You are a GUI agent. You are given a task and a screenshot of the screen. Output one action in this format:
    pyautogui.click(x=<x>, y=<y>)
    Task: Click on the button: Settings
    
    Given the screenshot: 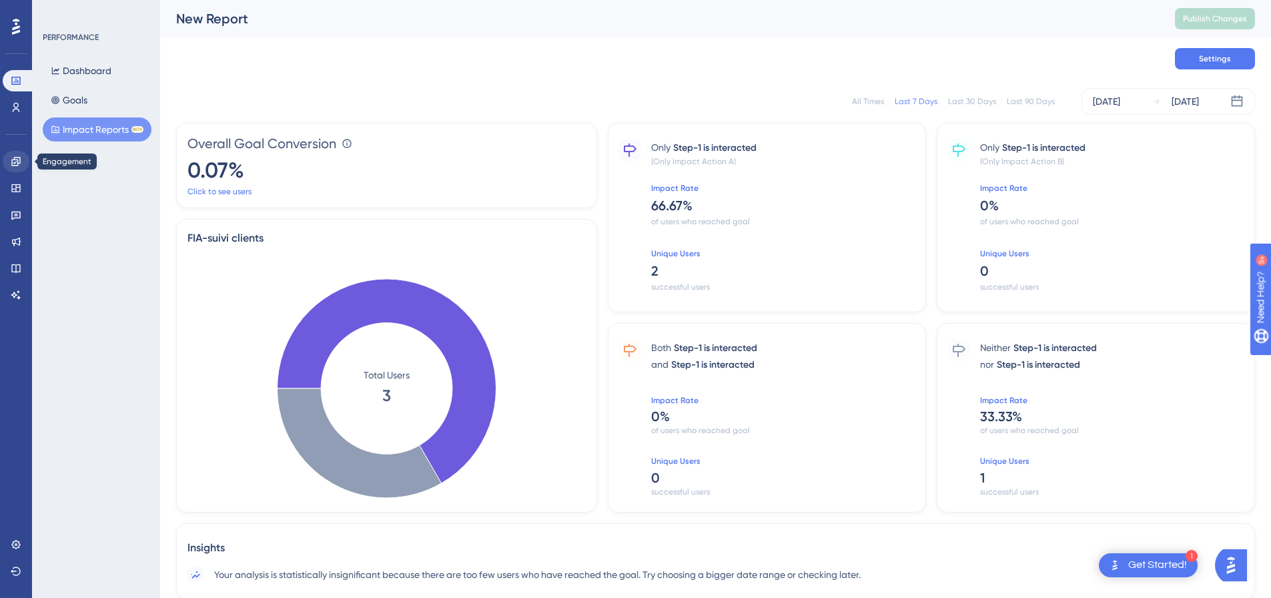 What is the action you would take?
    pyautogui.click(x=1215, y=59)
    